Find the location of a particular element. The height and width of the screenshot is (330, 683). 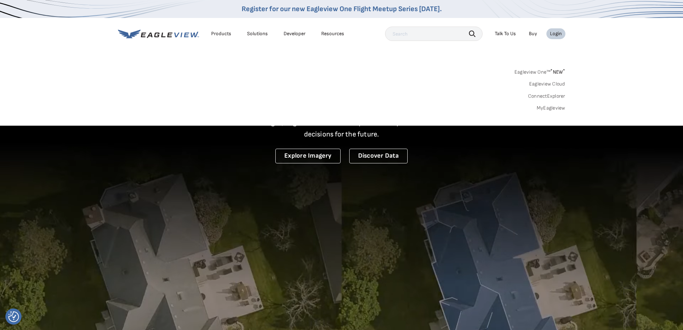

input: Search is located at coordinates (434, 34).